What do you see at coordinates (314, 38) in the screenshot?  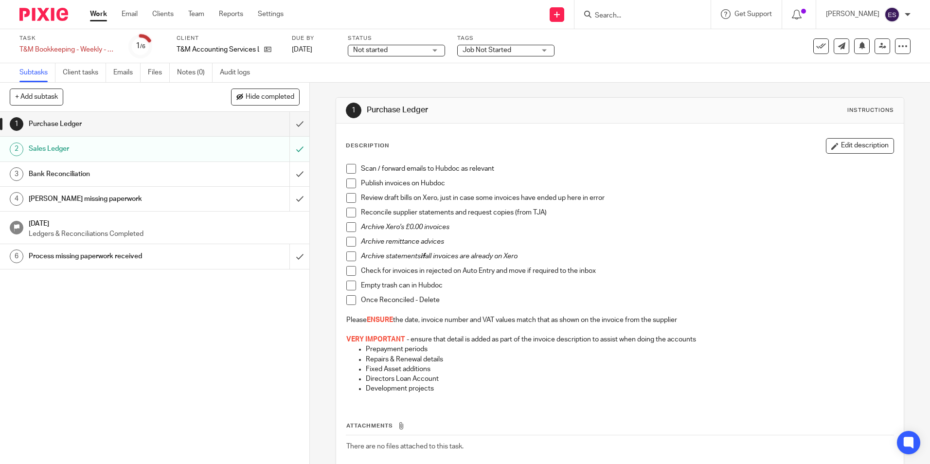 I see `label: Due by` at bounding box center [314, 38].